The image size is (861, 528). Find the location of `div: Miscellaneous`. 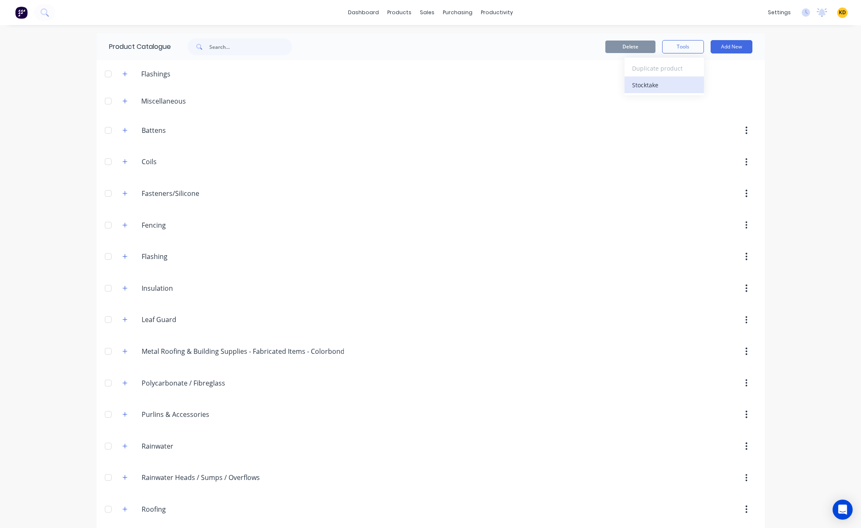

div: Miscellaneous is located at coordinates (163, 101).